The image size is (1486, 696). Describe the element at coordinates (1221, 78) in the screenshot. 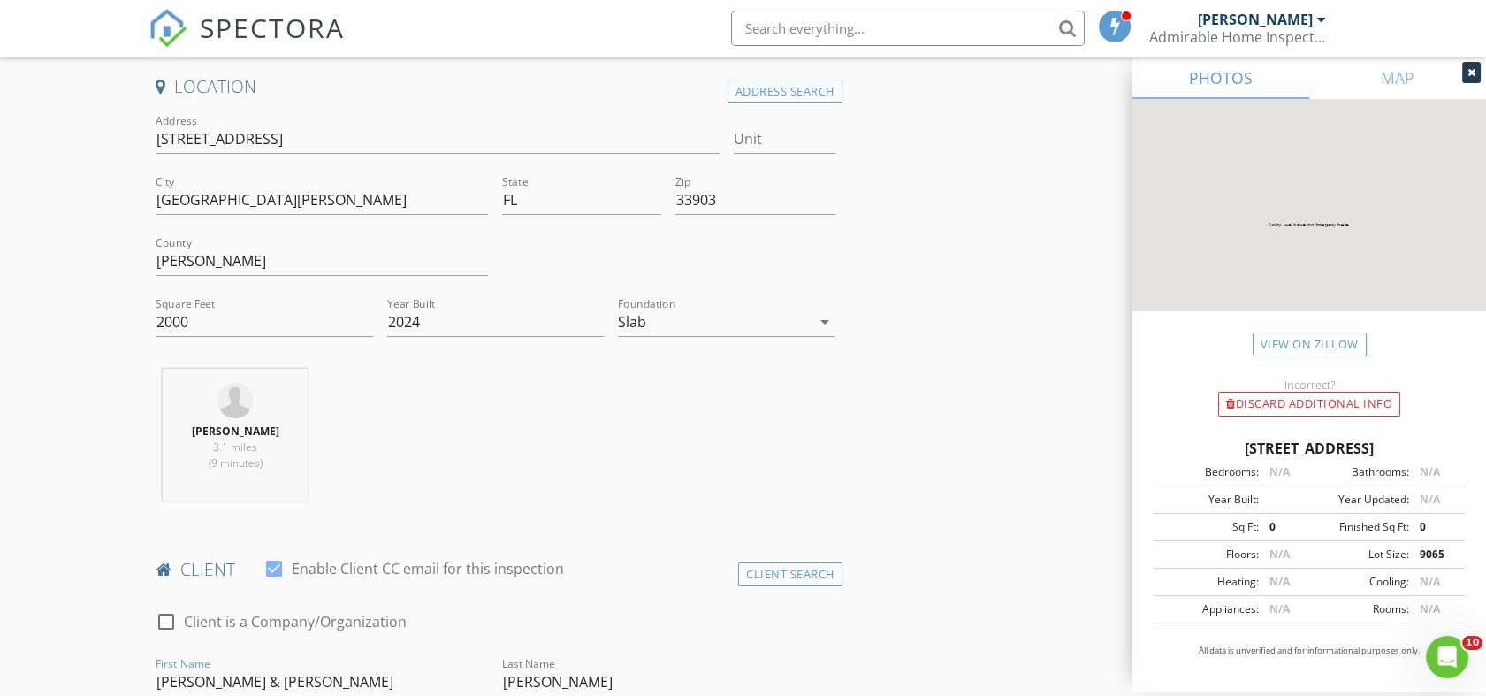

I see `a: PHOTOS` at that location.